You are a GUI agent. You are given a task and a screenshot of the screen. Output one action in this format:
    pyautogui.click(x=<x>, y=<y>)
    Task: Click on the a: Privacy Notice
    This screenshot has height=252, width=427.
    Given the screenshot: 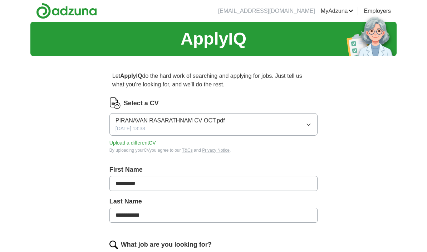 What is the action you would take?
    pyautogui.click(x=215, y=150)
    